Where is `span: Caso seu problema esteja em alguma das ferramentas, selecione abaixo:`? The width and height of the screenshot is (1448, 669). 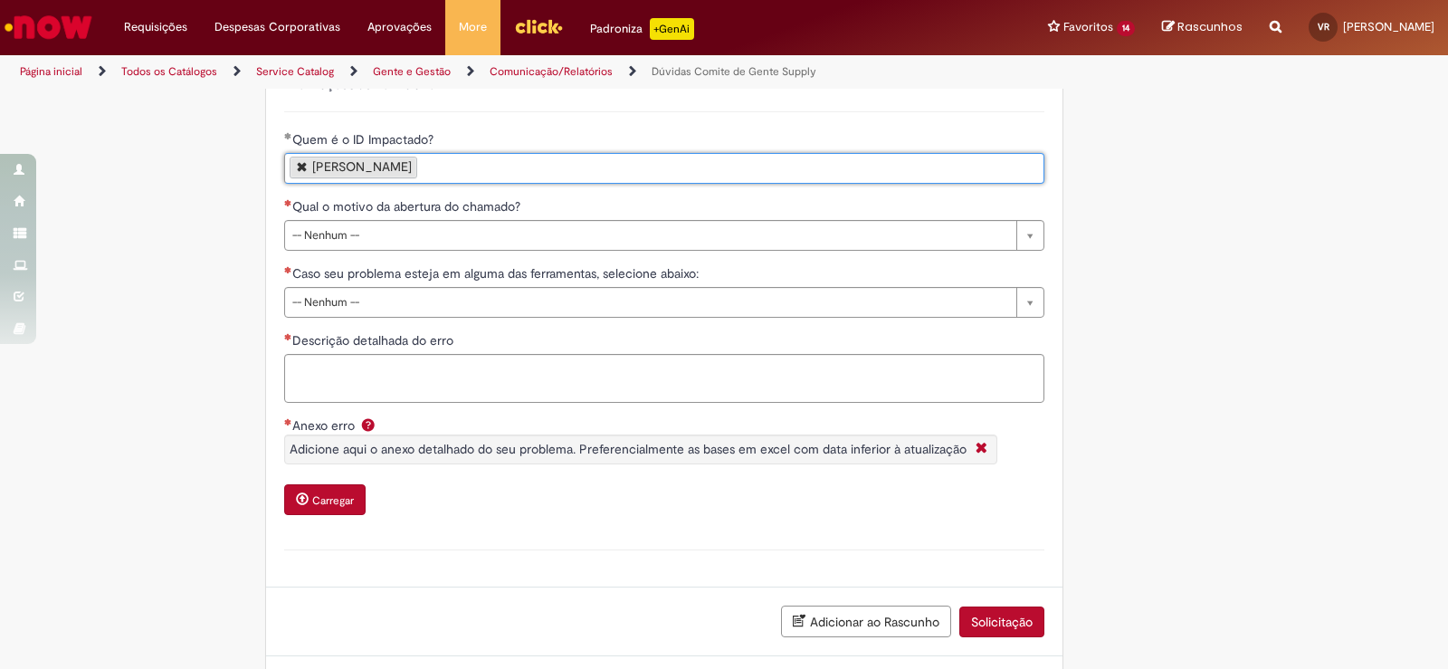 span: Caso seu problema esteja em alguma das ferramentas, selecione abaixo: is located at coordinates (497, 273).